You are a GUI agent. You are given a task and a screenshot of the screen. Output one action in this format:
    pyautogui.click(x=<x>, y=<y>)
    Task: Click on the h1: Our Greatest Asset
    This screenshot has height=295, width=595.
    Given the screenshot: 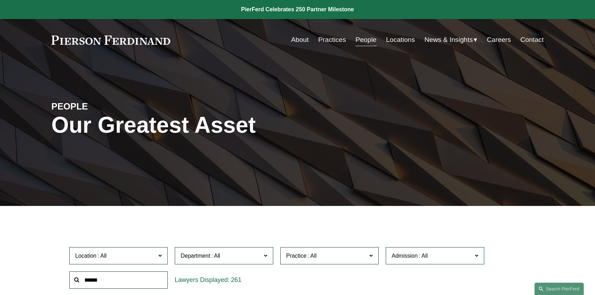 What is the action you would take?
    pyautogui.click(x=215, y=125)
    